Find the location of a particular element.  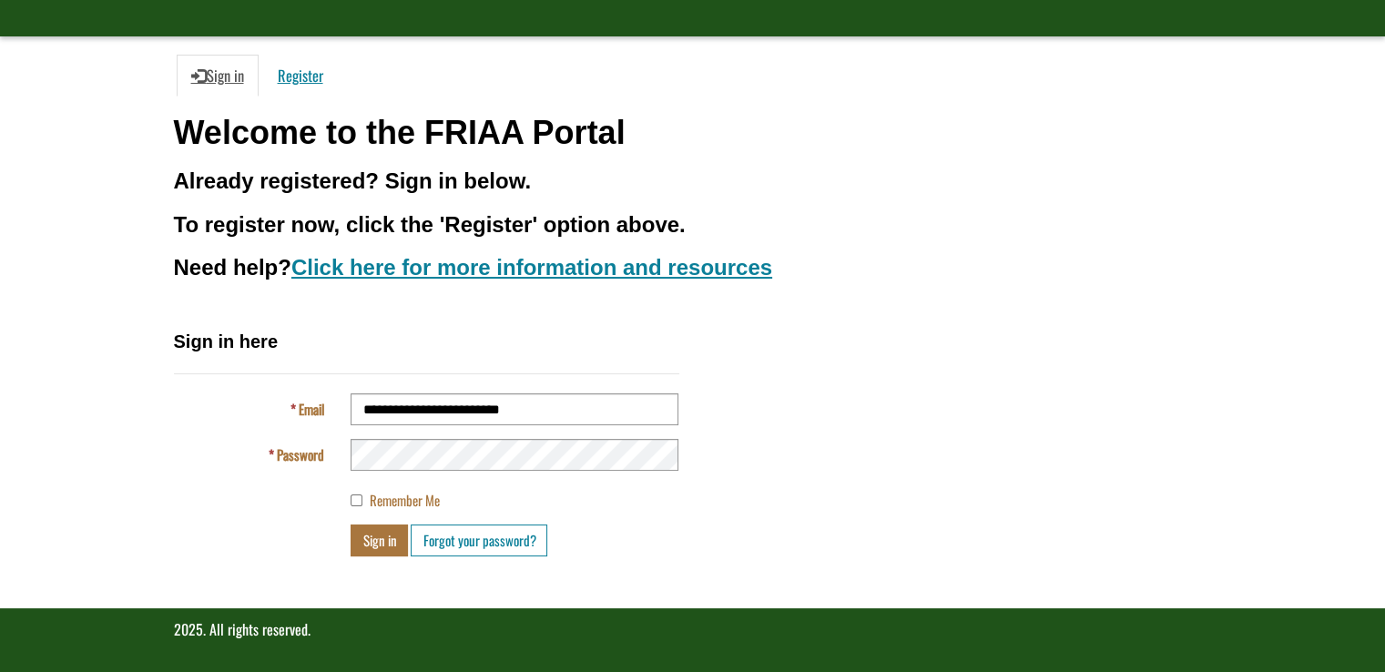

a: Click here for more information and resources is located at coordinates (532, 267).